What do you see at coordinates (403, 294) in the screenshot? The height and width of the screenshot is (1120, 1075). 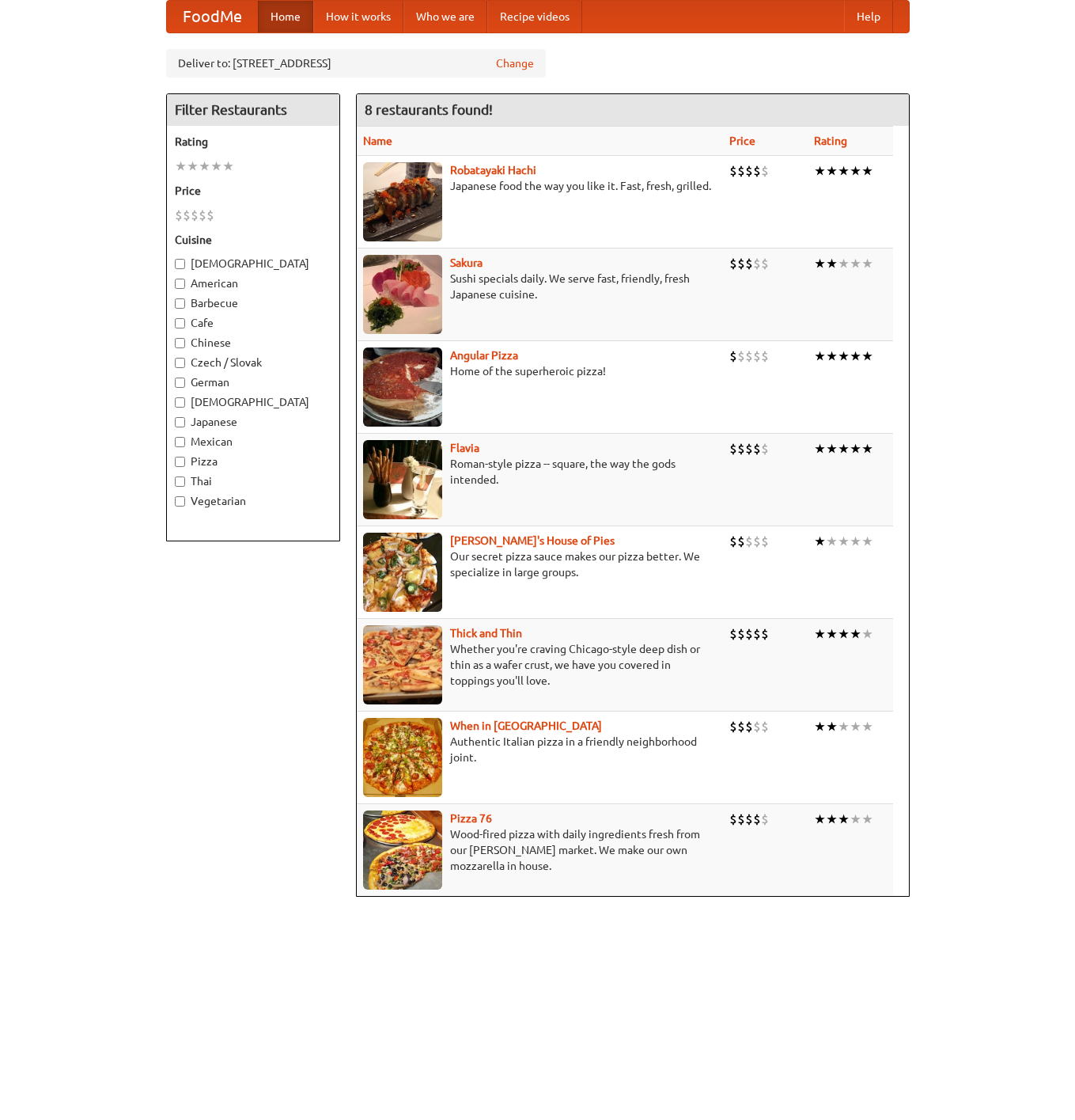 I see `img: sakura.jpg` at bounding box center [403, 294].